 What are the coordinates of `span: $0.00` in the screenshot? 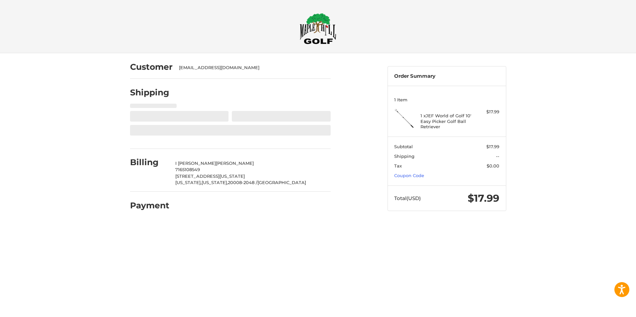 It's located at (493, 166).